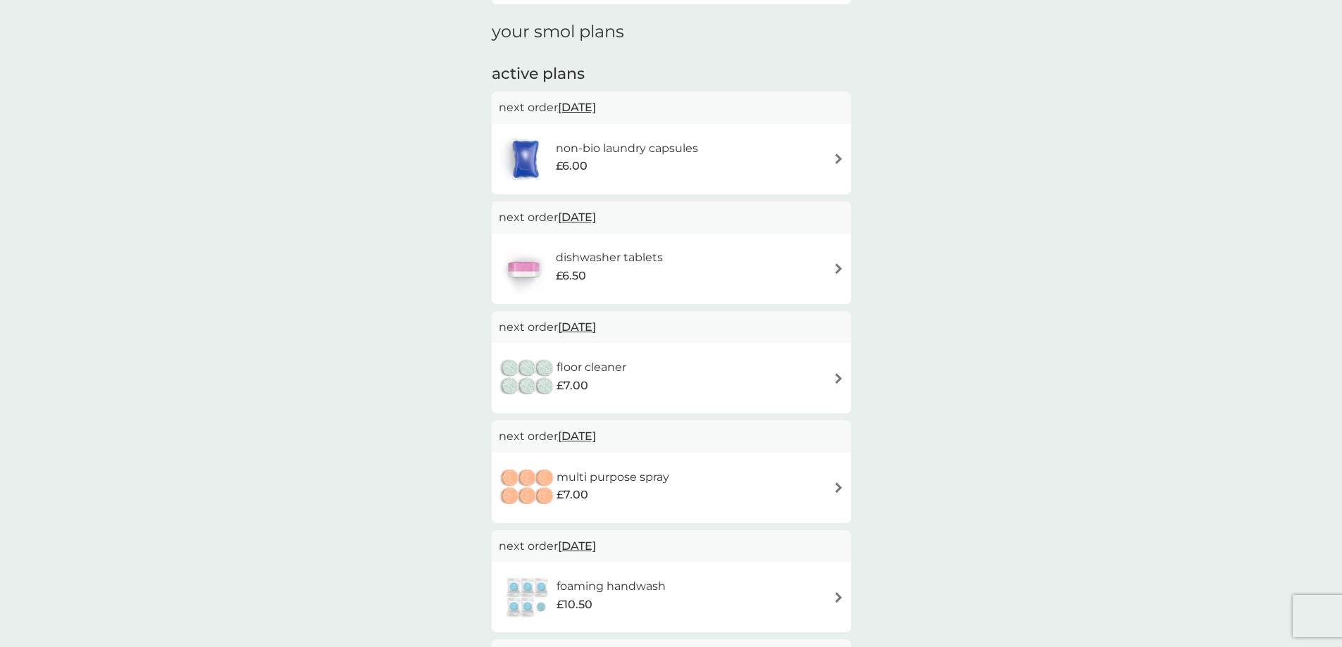  I want to click on h2: active plans, so click(671, 74).